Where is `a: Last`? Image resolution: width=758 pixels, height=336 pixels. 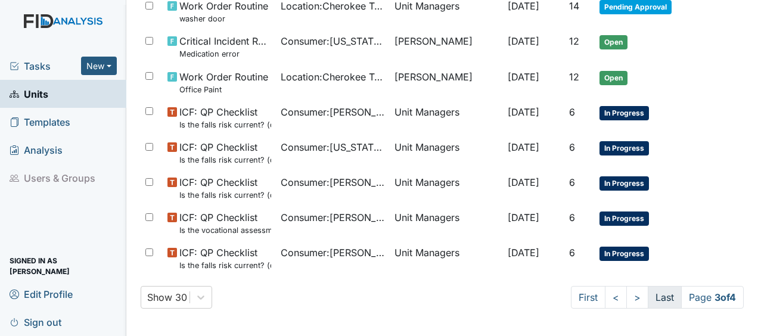
a: Last is located at coordinates (664, 297).